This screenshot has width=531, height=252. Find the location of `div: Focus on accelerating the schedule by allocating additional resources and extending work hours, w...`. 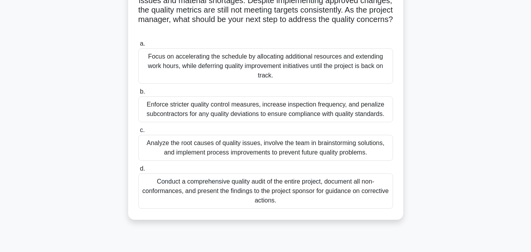

div: Focus on accelerating the schedule by allocating additional resources and extending work hours, w... is located at coordinates (266, 66).